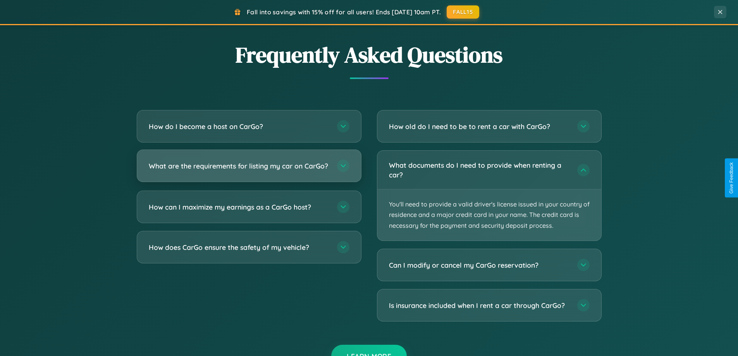  What do you see at coordinates (369, 55) in the screenshot?
I see `h2: Frequently Asked Questions` at bounding box center [369, 55].